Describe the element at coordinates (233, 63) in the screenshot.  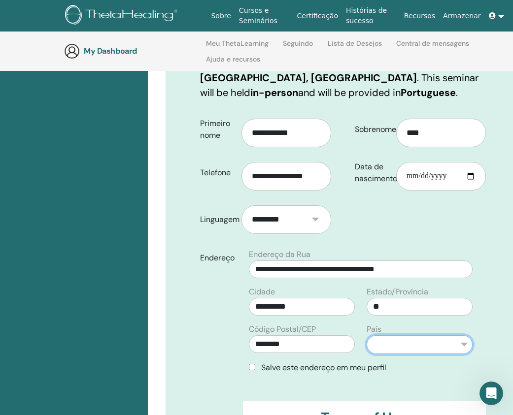
I see `a: Ajuda e recursos` at that location.